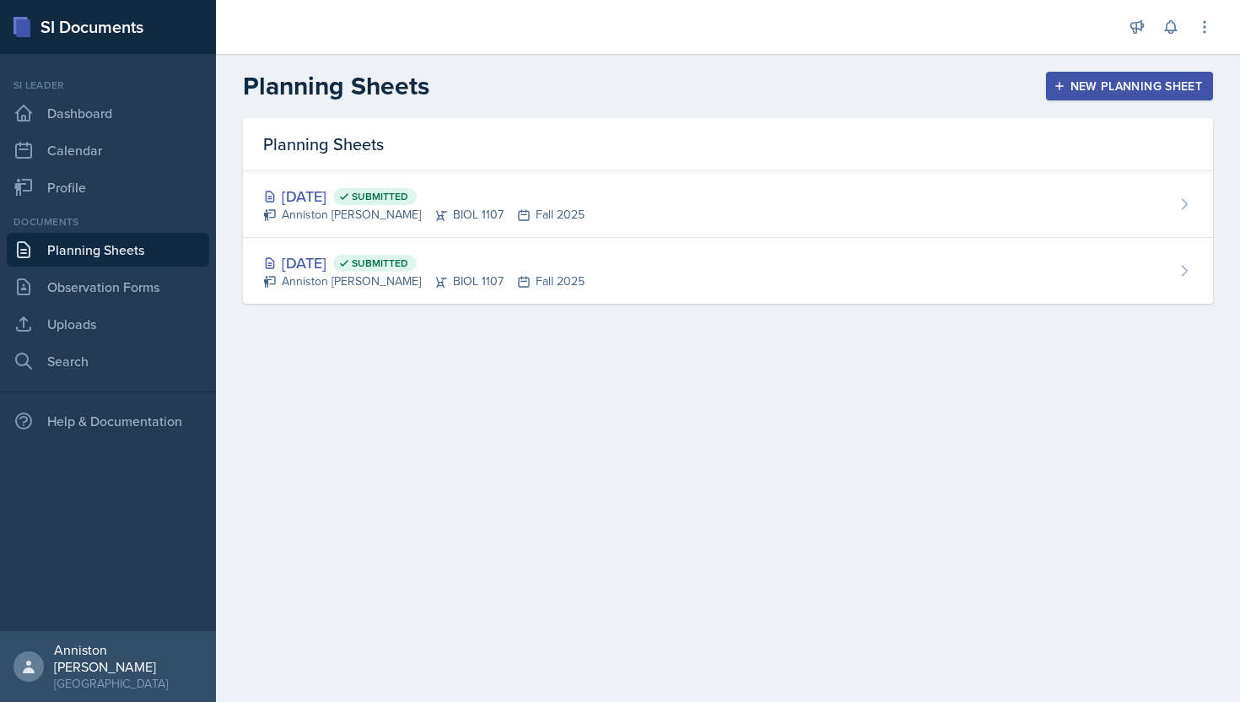 This screenshot has height=702, width=1240. I want to click on div: Help & Documentation, so click(108, 421).